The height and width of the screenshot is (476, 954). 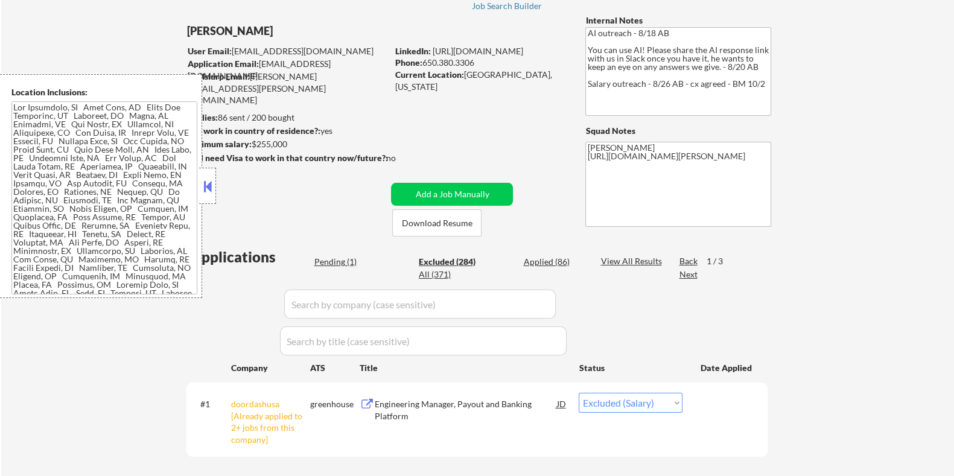 I want to click on div: Excluded (284), so click(x=449, y=262).